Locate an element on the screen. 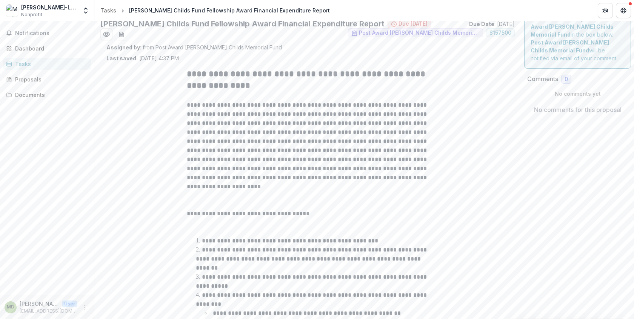  span: Notifications is located at coordinates (51, 33).